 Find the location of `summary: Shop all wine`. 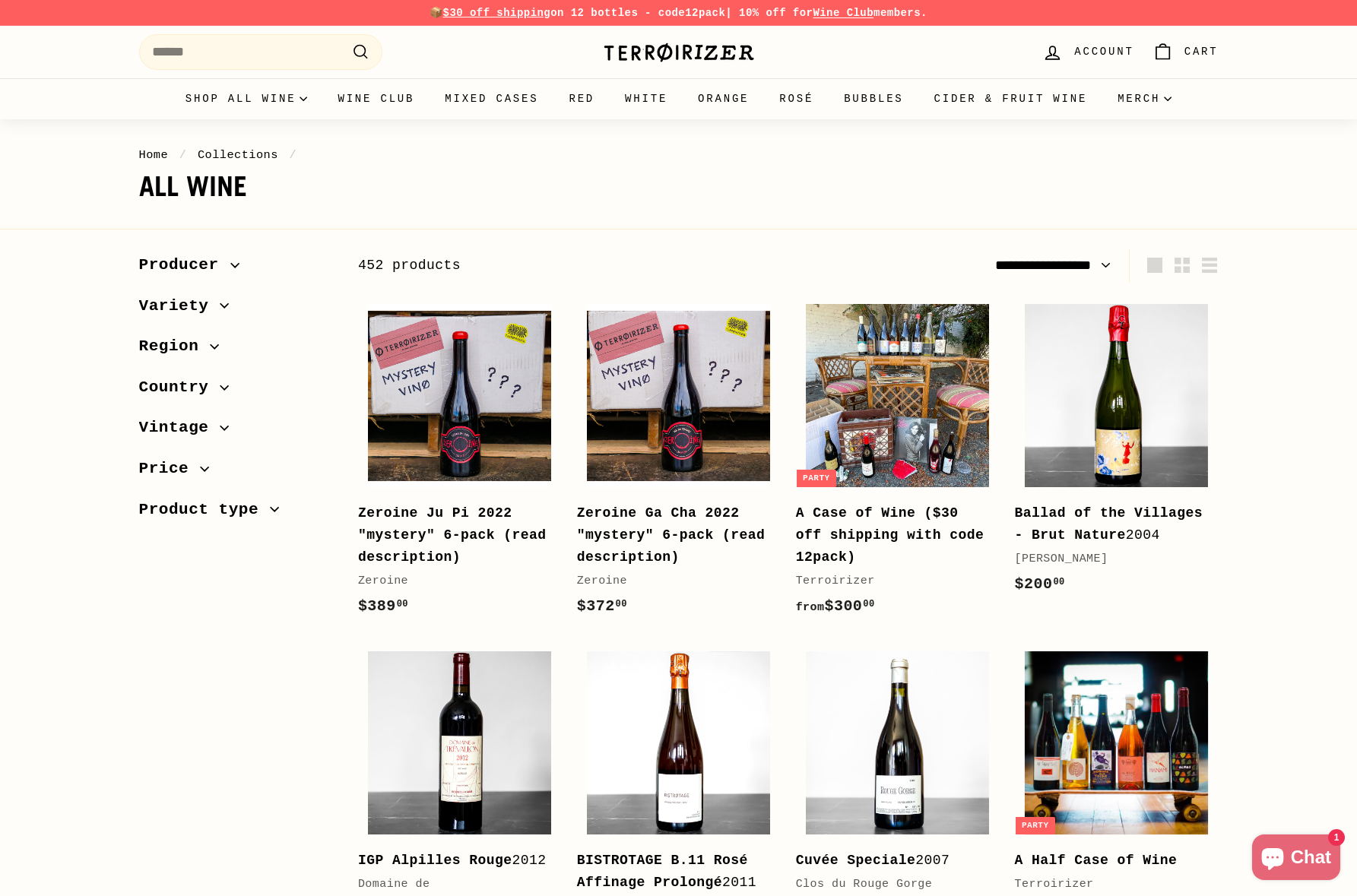

summary: Shop all wine is located at coordinates (247, 99).